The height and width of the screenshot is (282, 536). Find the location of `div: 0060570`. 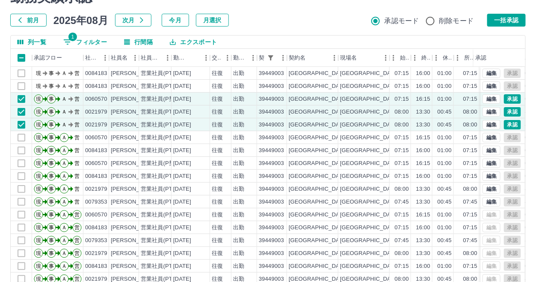

div: 0060570 is located at coordinates (96, 163).